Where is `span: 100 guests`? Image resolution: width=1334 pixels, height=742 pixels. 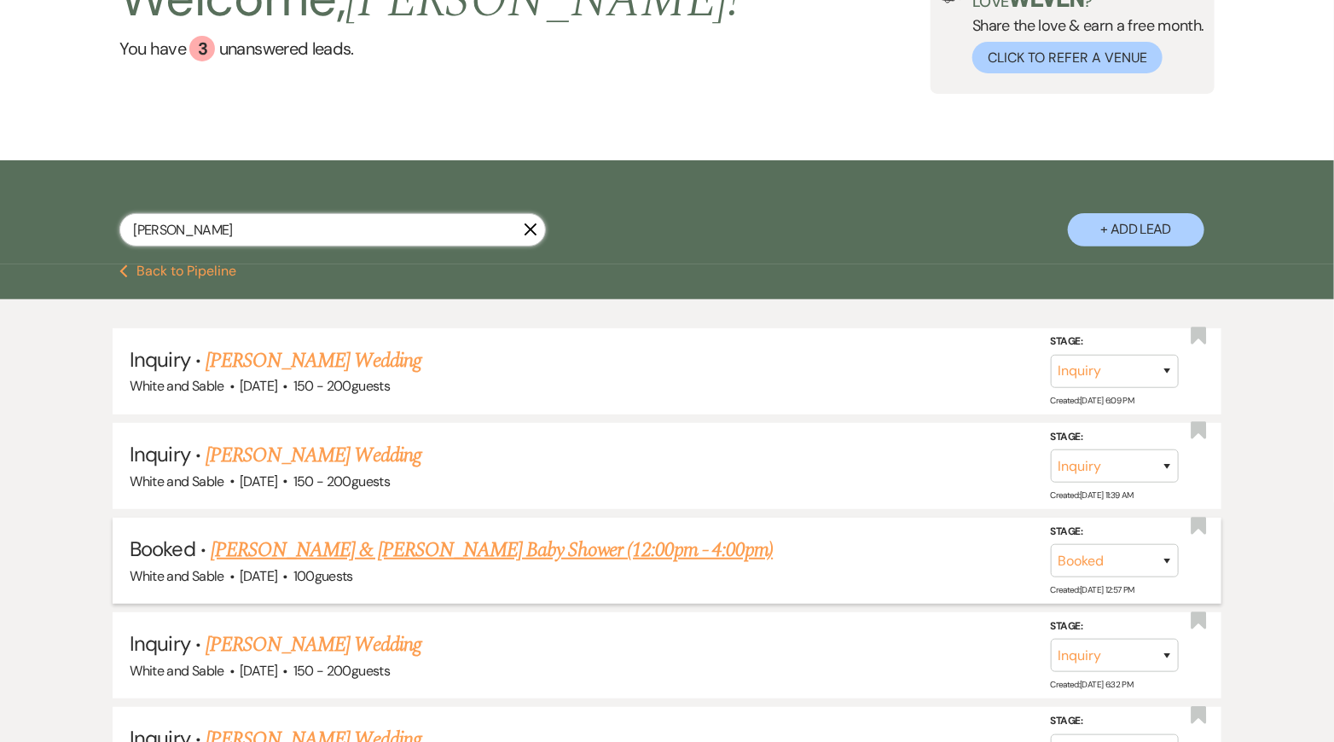 span: 100 guests is located at coordinates (323, 576).